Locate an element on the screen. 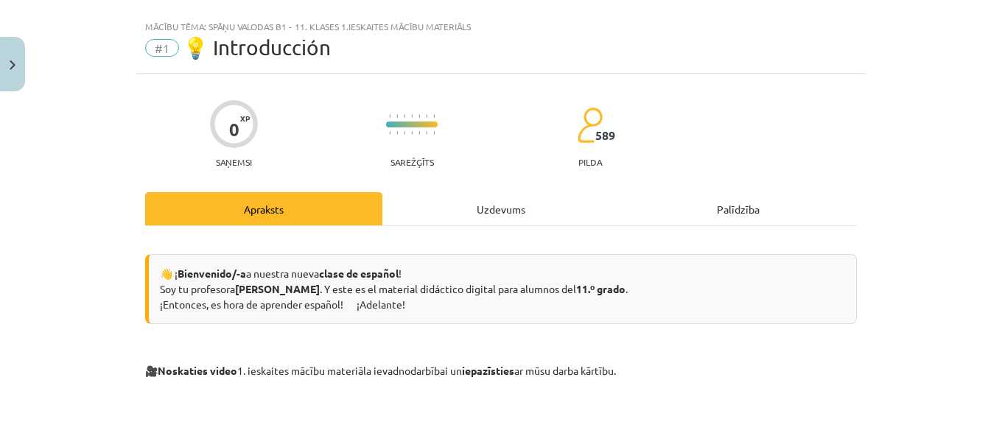 The height and width of the screenshot is (447, 1002). img: icon-close-lesson-0947bae3869378f0d4975bcd49f059093ad1ed9edebbc8119c70593378902aed.svg is located at coordinates (13, 65).